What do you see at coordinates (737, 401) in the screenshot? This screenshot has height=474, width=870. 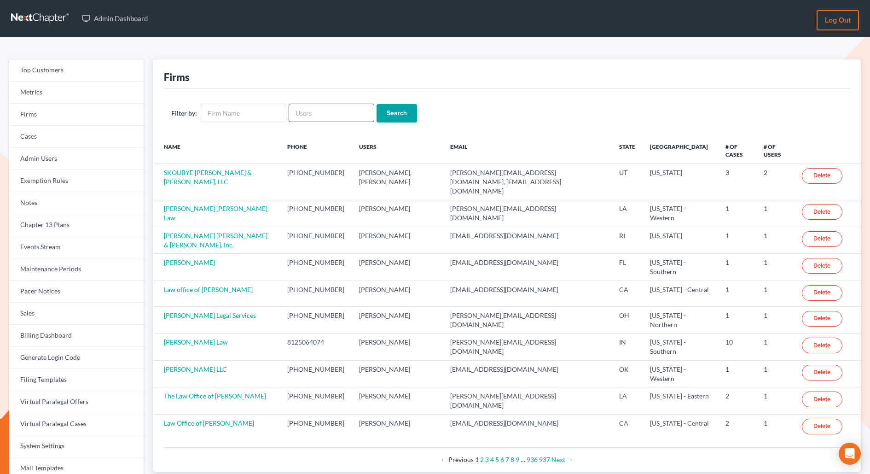 I see `td: 2` at bounding box center [737, 401].